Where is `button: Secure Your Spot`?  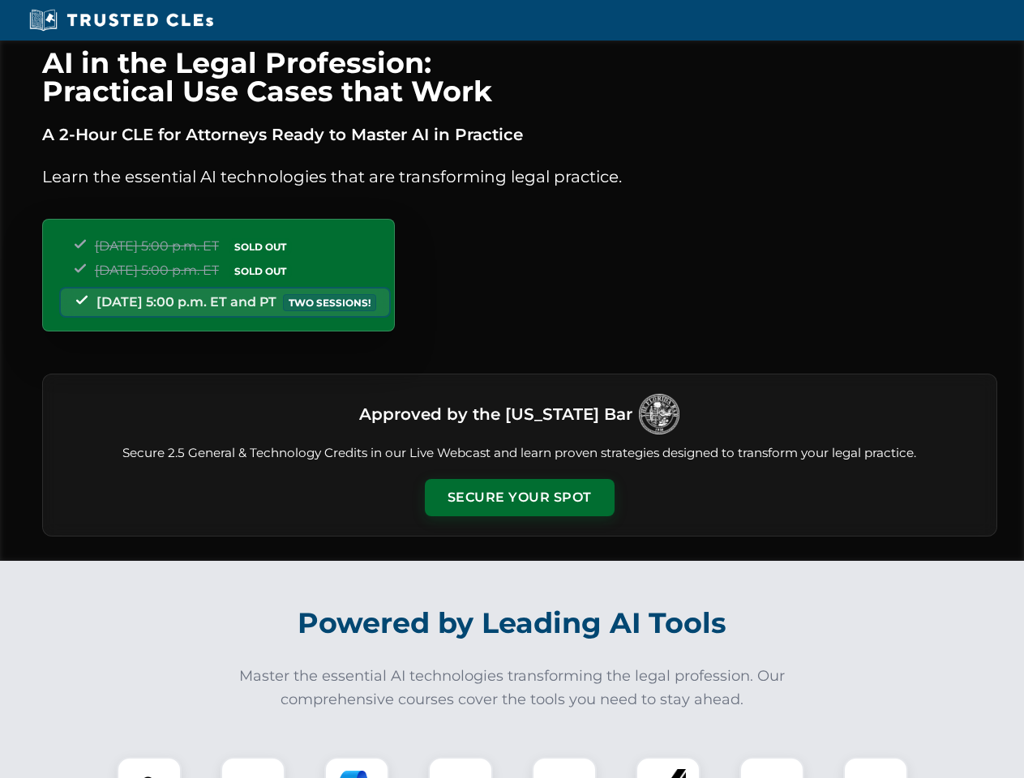
button: Secure Your Spot is located at coordinates (519, 498).